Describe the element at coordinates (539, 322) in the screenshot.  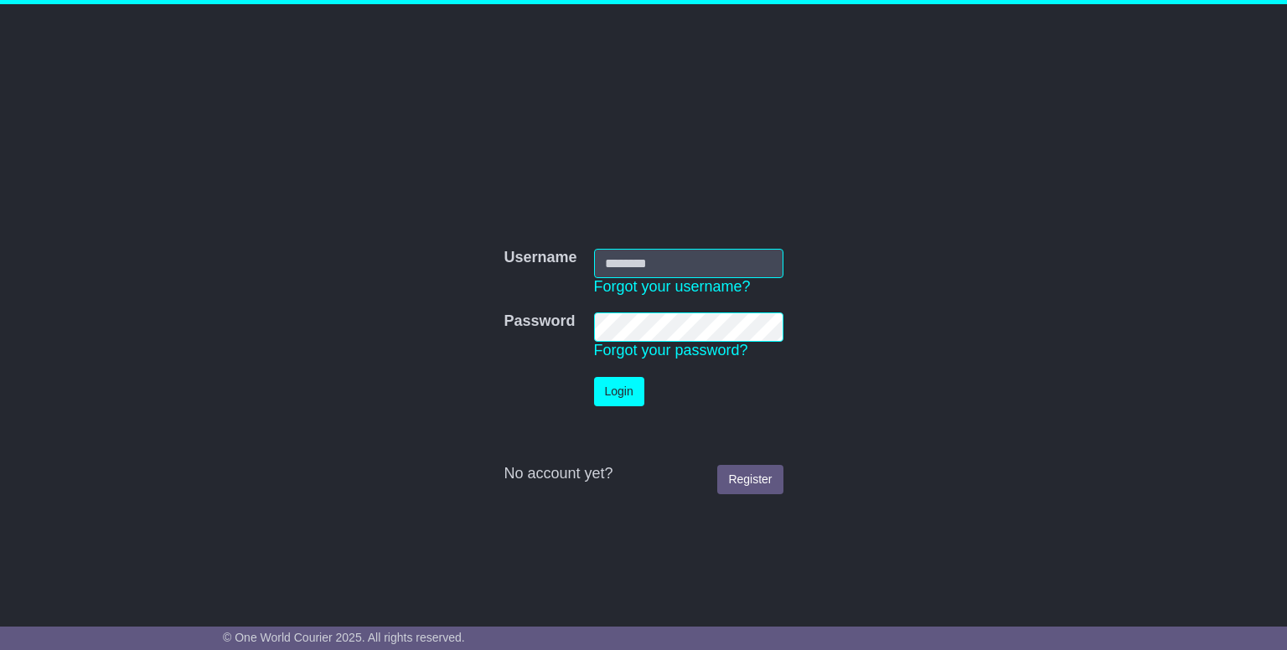
I see `label: Password` at that location.